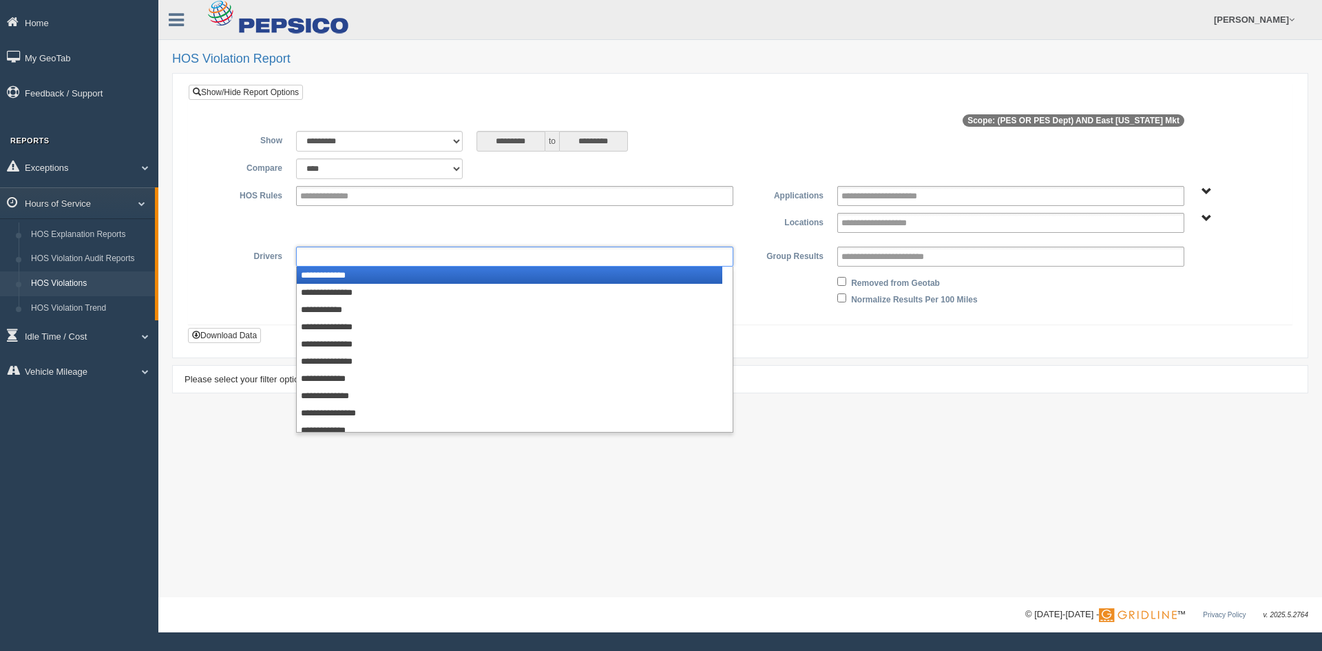 This screenshot has height=651, width=1322. Describe the element at coordinates (347, 379) in the screenshot. I see `span: Please select your filter options above and click "Apply Filters" to view your report.` at that location.